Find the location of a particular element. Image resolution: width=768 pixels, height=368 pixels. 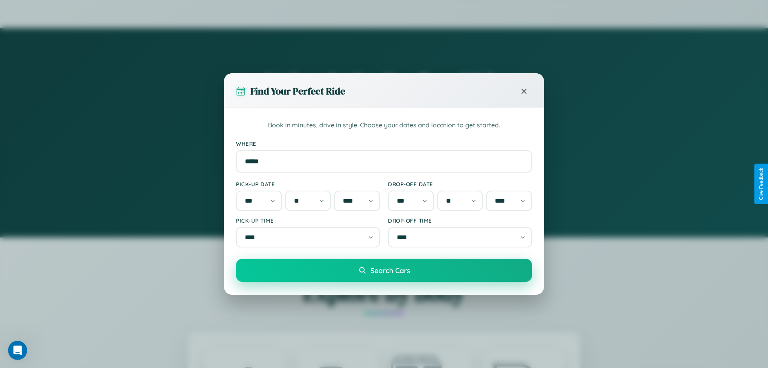

h3: Find Your Perfect Ride is located at coordinates (298, 91).